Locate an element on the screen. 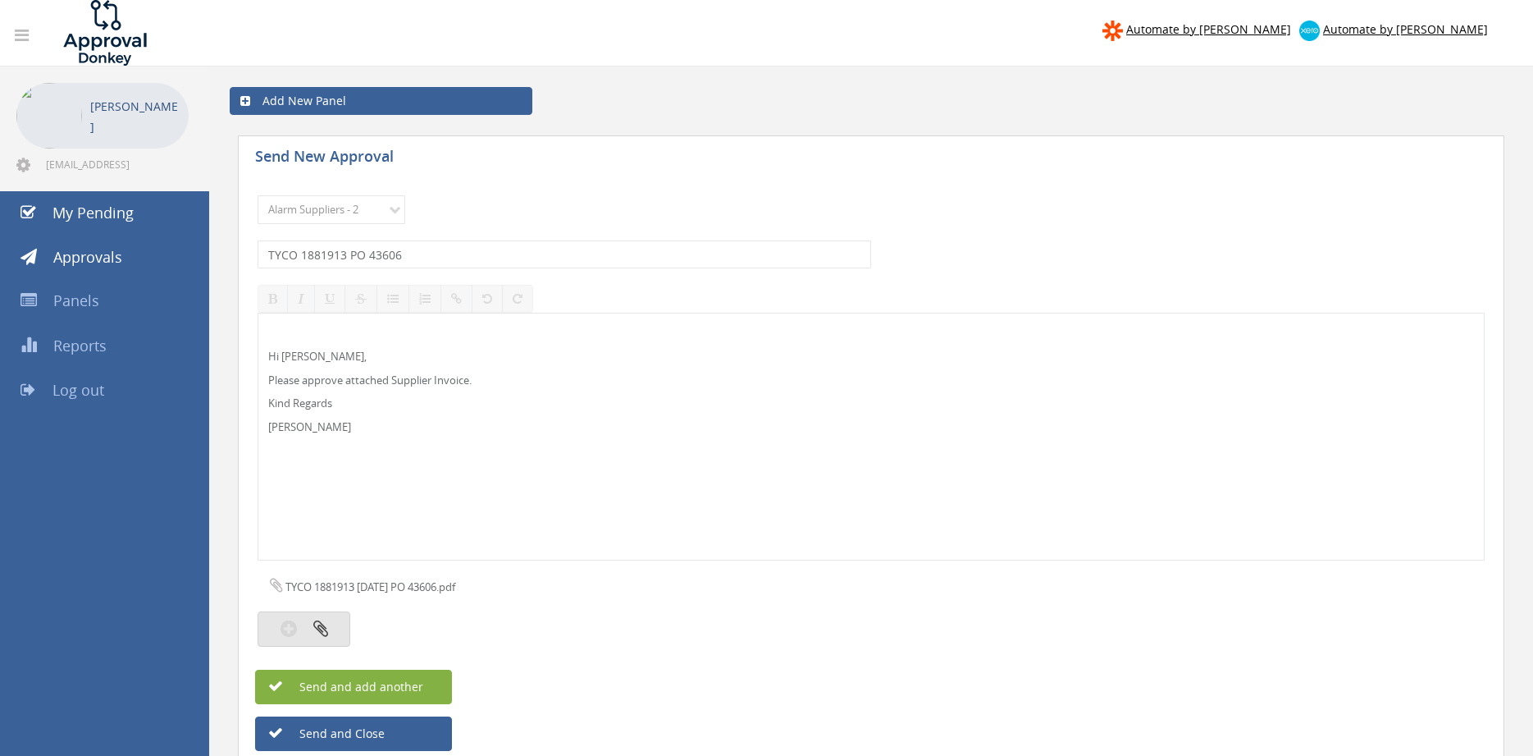 This screenshot has height=756, width=1533. button: Undo is located at coordinates (487, 299).